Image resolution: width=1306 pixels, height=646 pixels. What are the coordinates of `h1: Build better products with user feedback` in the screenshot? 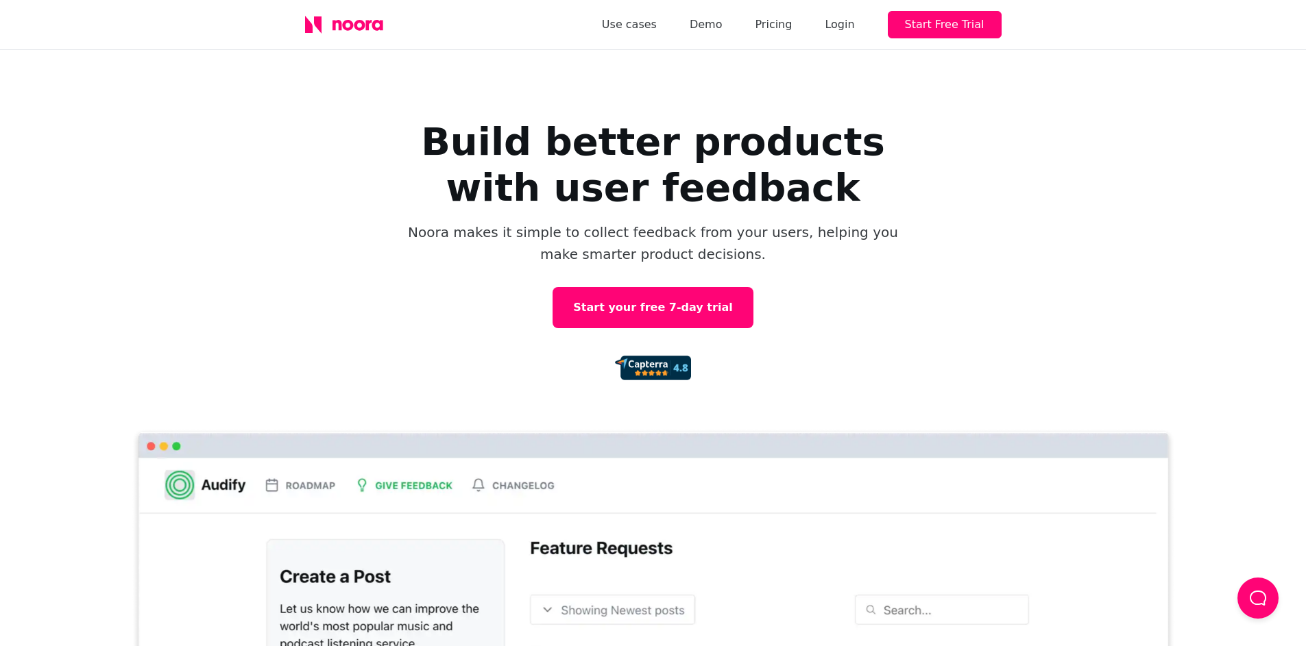 It's located at (653, 165).